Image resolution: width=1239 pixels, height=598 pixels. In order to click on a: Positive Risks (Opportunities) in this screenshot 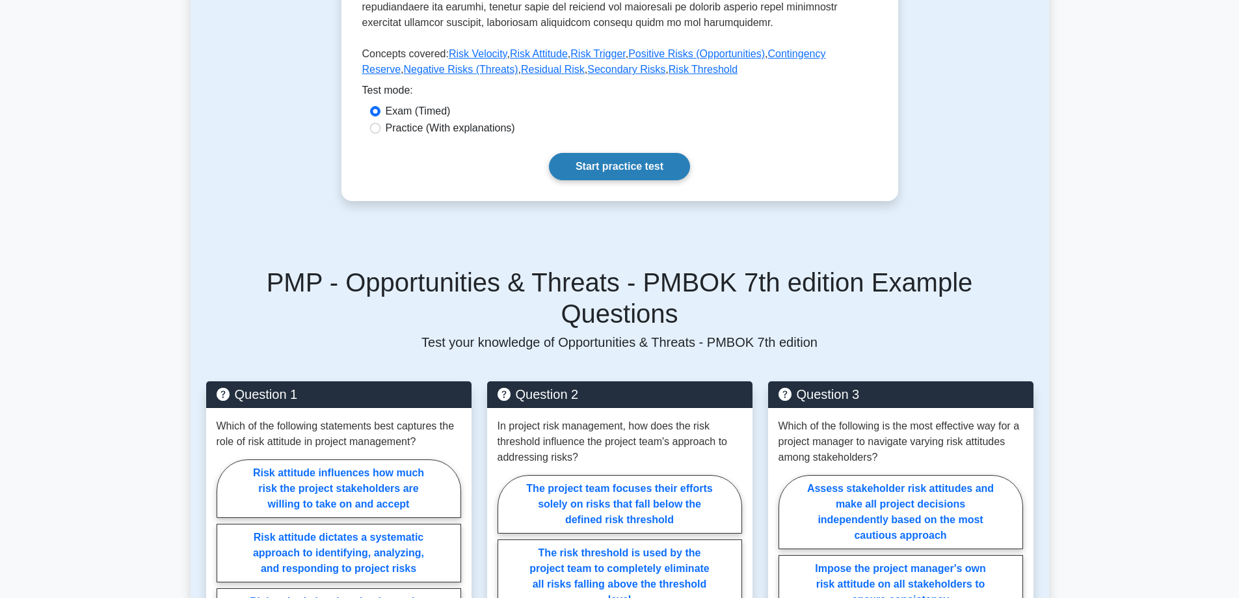, I will do `click(696, 53)`.